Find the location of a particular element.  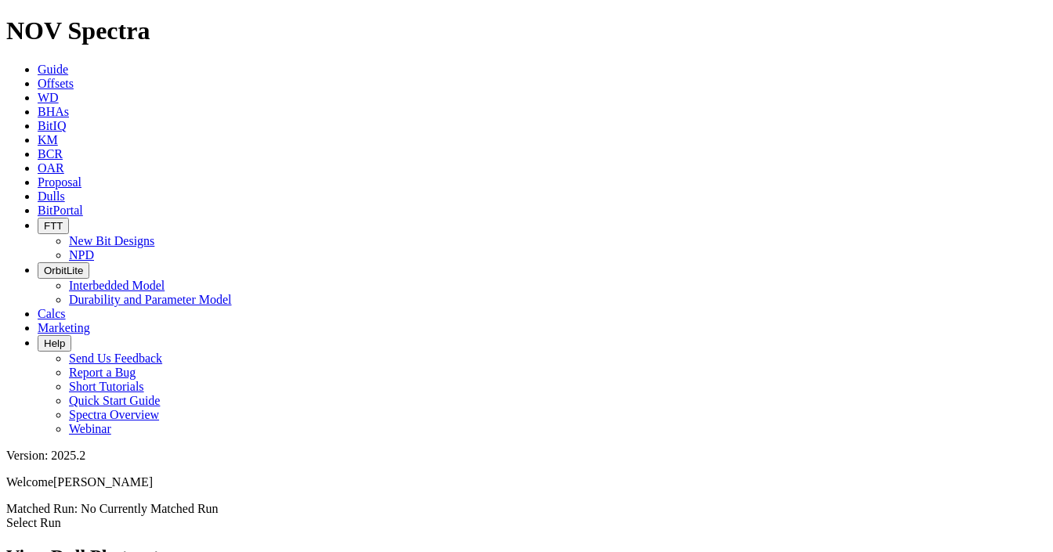

a: Short Tutorials is located at coordinates (107, 386).